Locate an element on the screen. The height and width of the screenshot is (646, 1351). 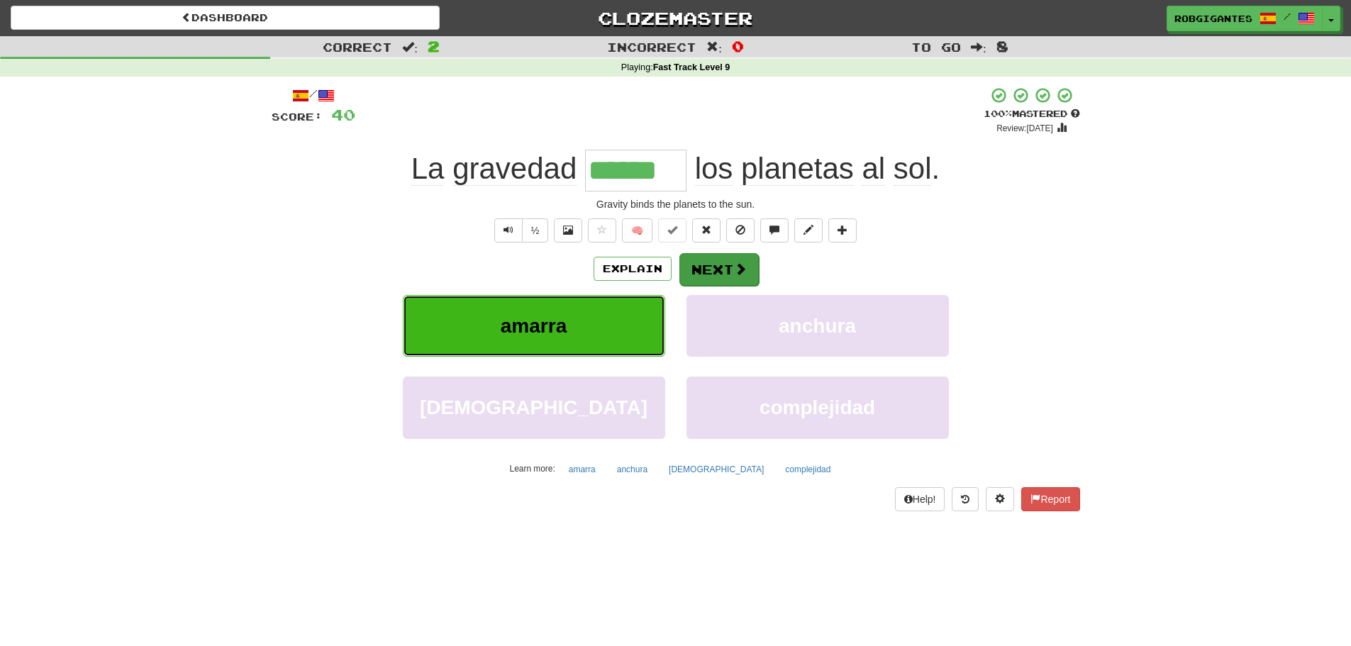
button: Add to collection (alt+a) is located at coordinates (843, 231).